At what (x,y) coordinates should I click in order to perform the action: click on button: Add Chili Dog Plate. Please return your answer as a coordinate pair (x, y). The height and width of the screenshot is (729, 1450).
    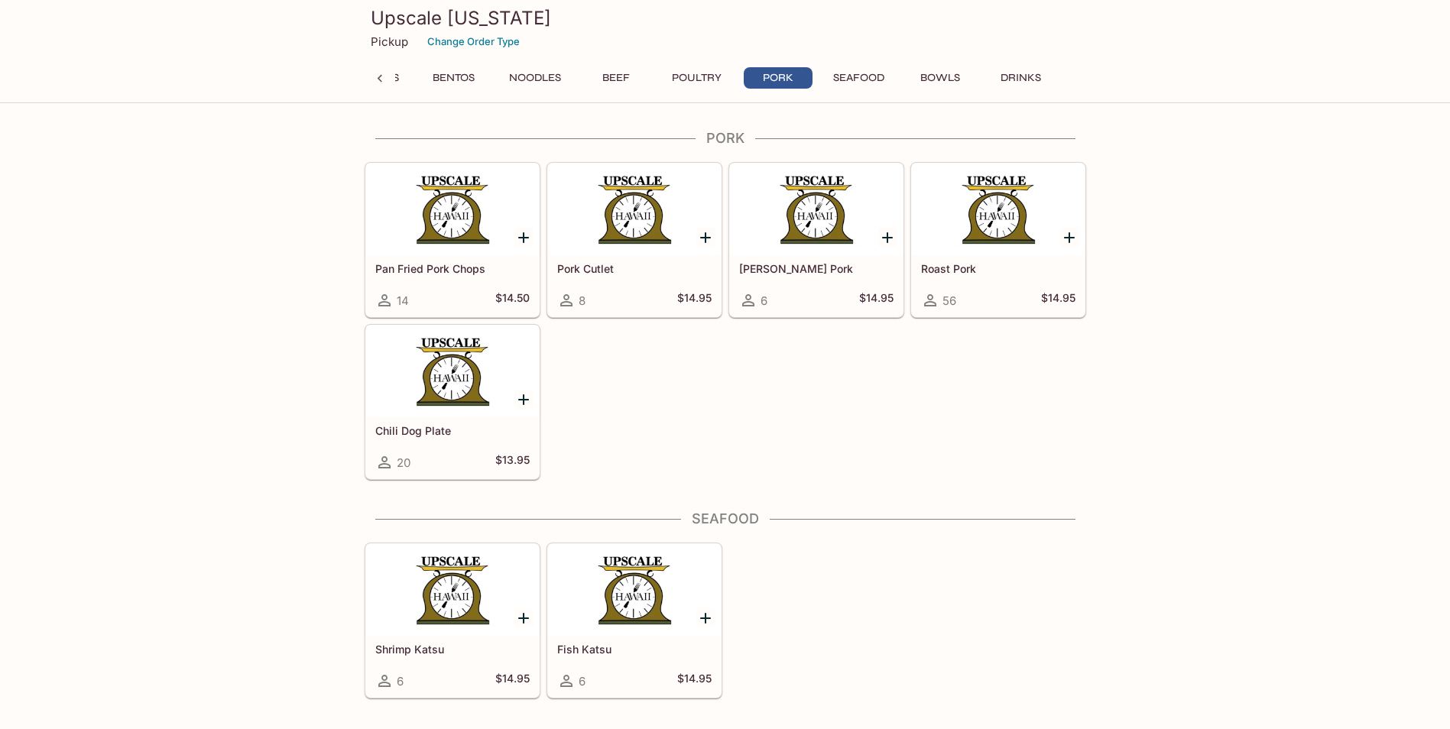
    Looking at the image, I should click on (524, 399).